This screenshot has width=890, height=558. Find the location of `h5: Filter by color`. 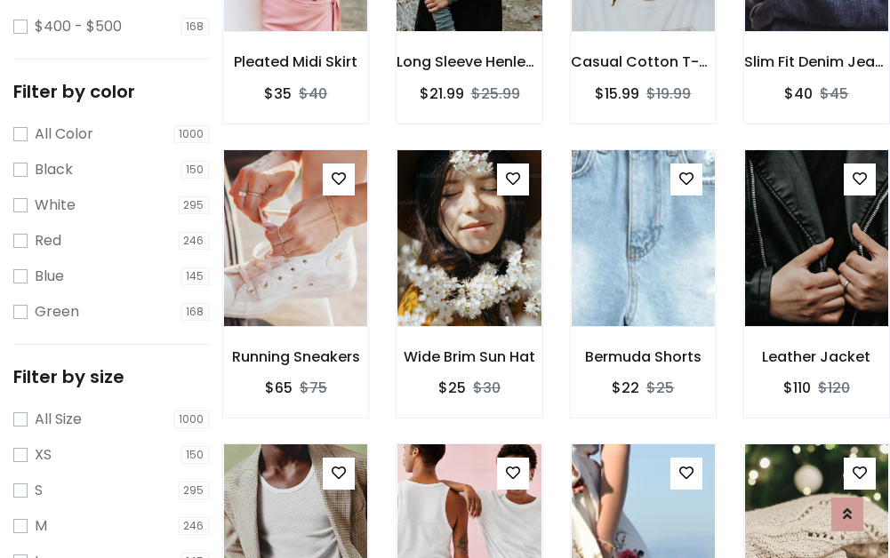

h5: Filter by color is located at coordinates (111, 92).